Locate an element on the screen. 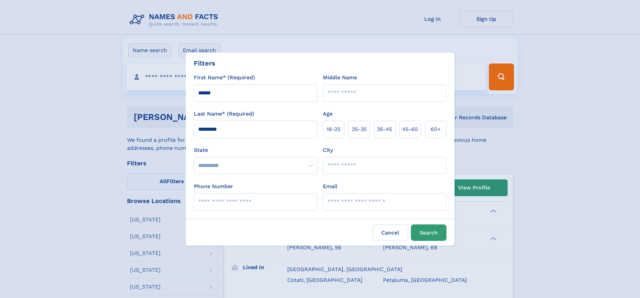 This screenshot has width=640, height=298. label: Middle Name is located at coordinates (340, 78).